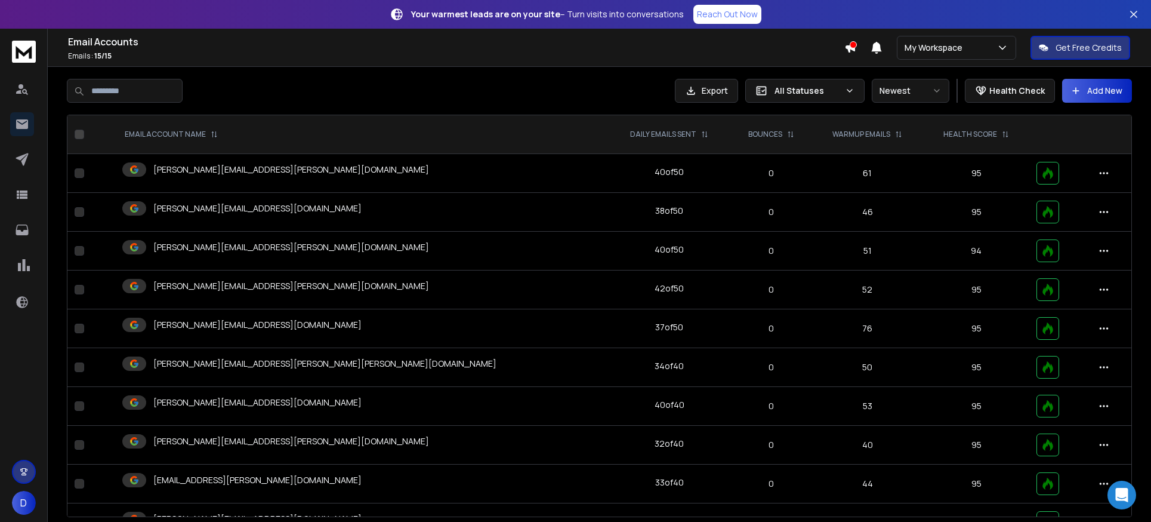  I want to click on button: Health Check, so click(1010, 91).